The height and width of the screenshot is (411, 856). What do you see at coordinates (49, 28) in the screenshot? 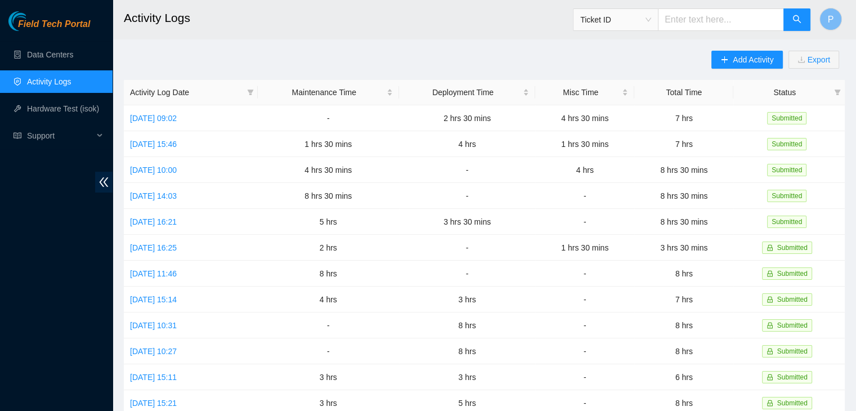
I see `a: Akamai TechnologiesField Tech Portal` at bounding box center [49, 28].